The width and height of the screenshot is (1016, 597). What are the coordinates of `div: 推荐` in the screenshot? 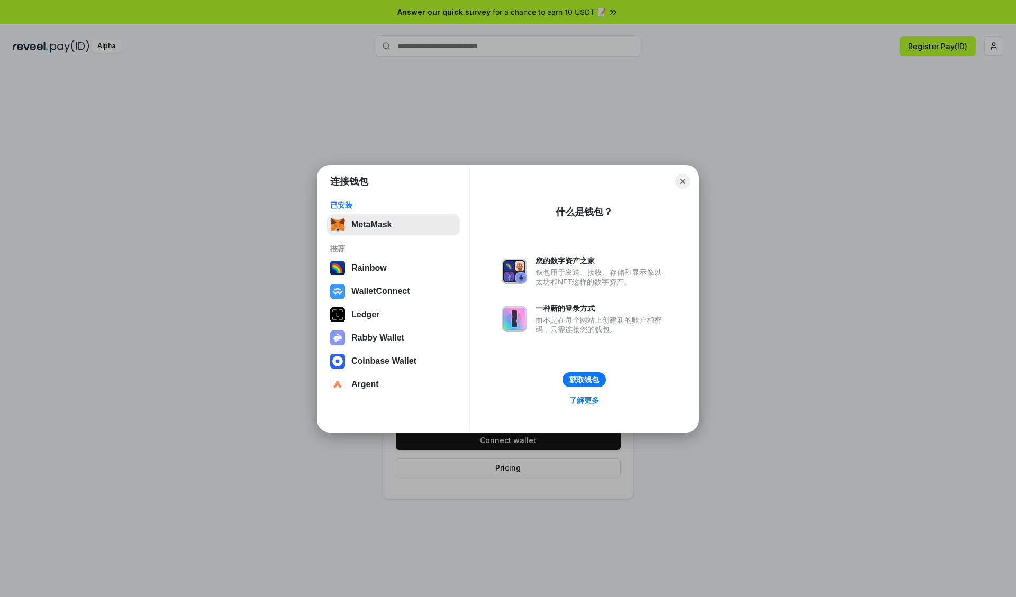 It's located at (393, 249).